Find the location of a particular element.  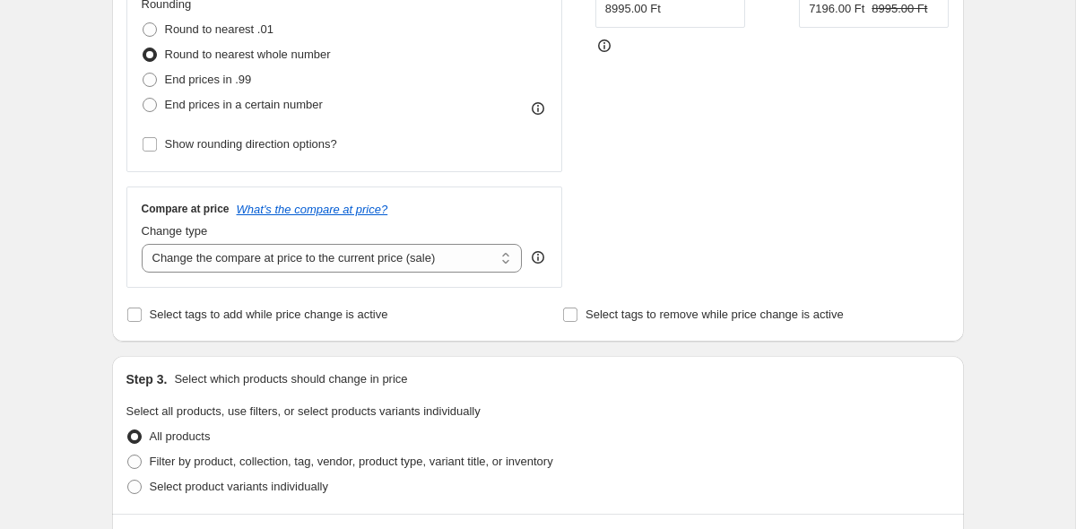

span: Select tags to remove while price change is active is located at coordinates (715, 314).